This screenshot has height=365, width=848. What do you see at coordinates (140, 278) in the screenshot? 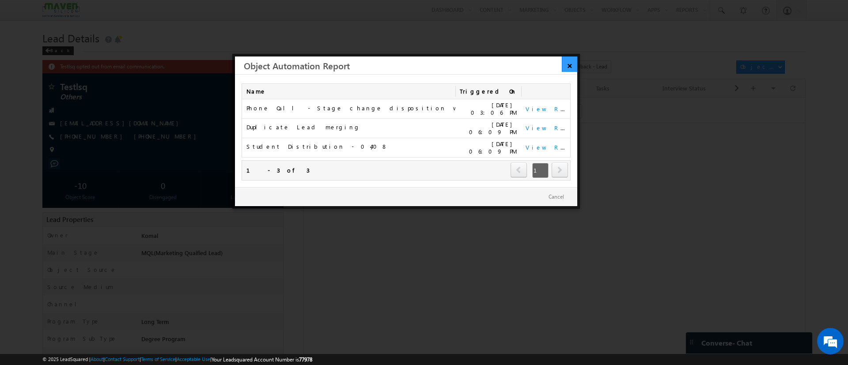
I see `em: Start Chat` at bounding box center [140, 278].